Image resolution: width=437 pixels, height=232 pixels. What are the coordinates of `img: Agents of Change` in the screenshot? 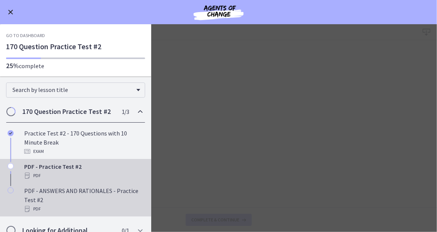 It's located at (219, 12).